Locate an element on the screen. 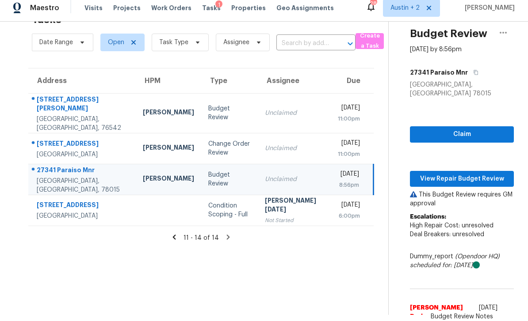 This screenshot has width=528, height=321. h5: 27341 Paraiso Mnr is located at coordinates (439, 73).